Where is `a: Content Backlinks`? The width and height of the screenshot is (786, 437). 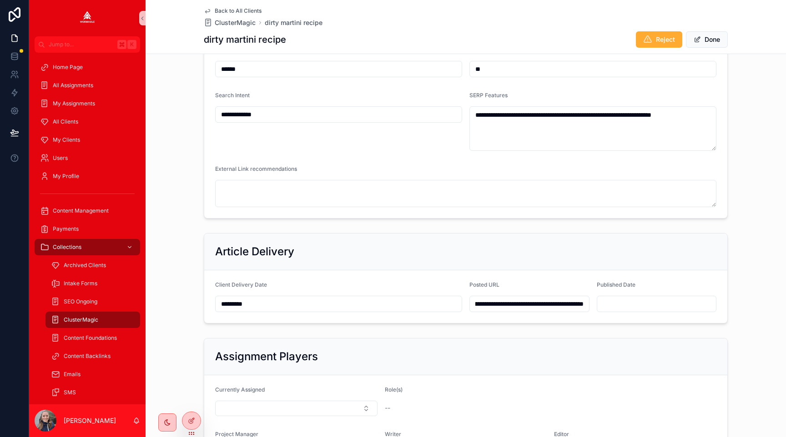 a: Content Backlinks is located at coordinates (93, 357).